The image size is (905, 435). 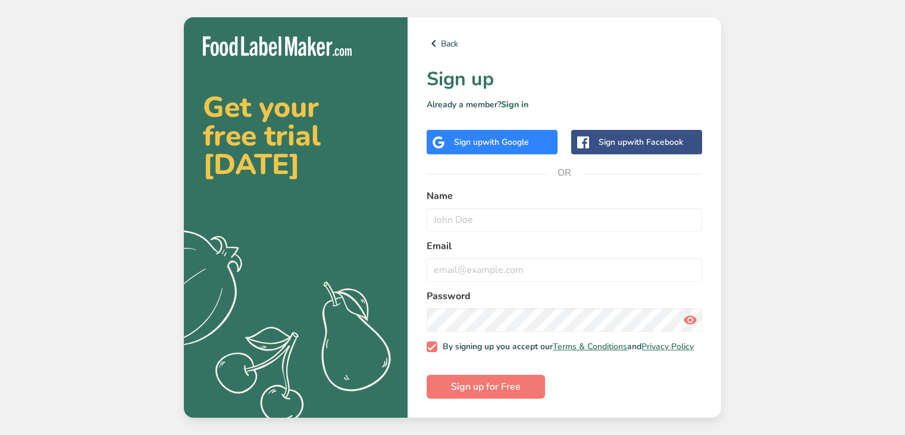 I want to click on p: Already a member?, so click(x=564, y=104).